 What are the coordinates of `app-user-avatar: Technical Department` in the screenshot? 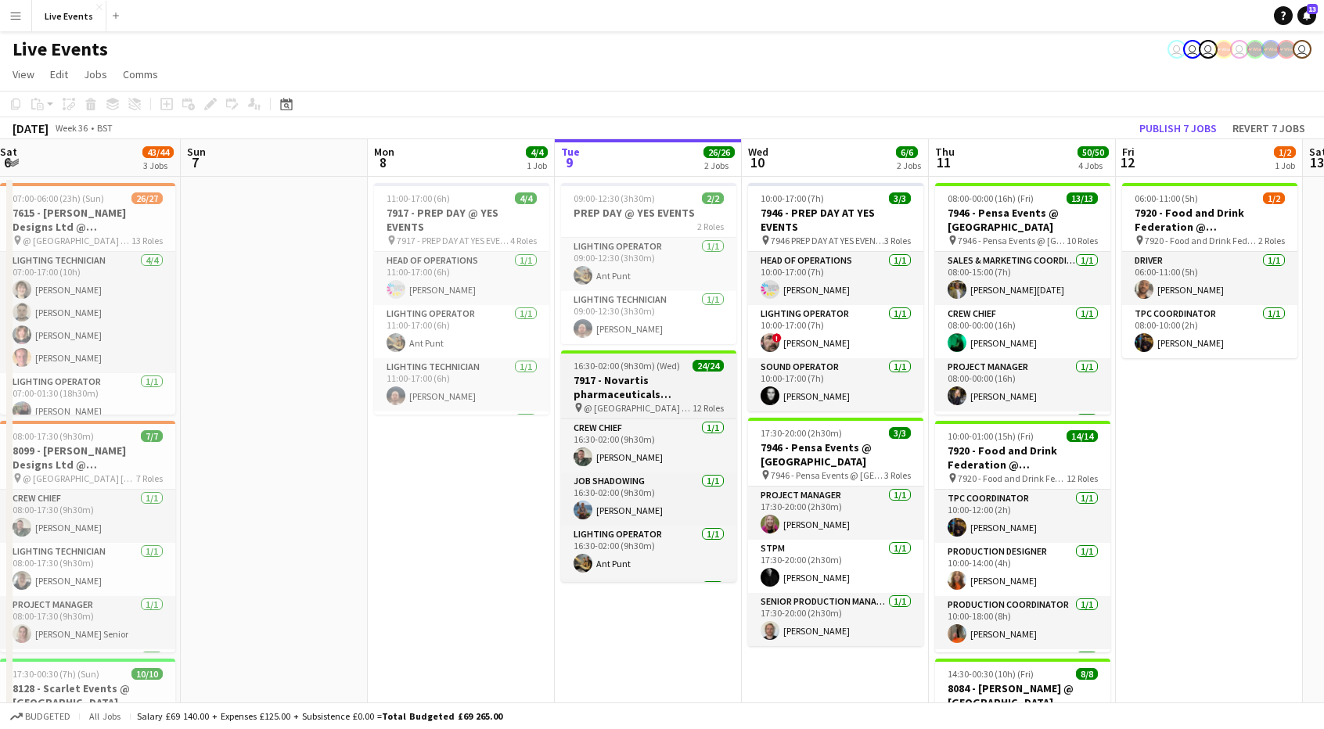 It's located at (1302, 49).